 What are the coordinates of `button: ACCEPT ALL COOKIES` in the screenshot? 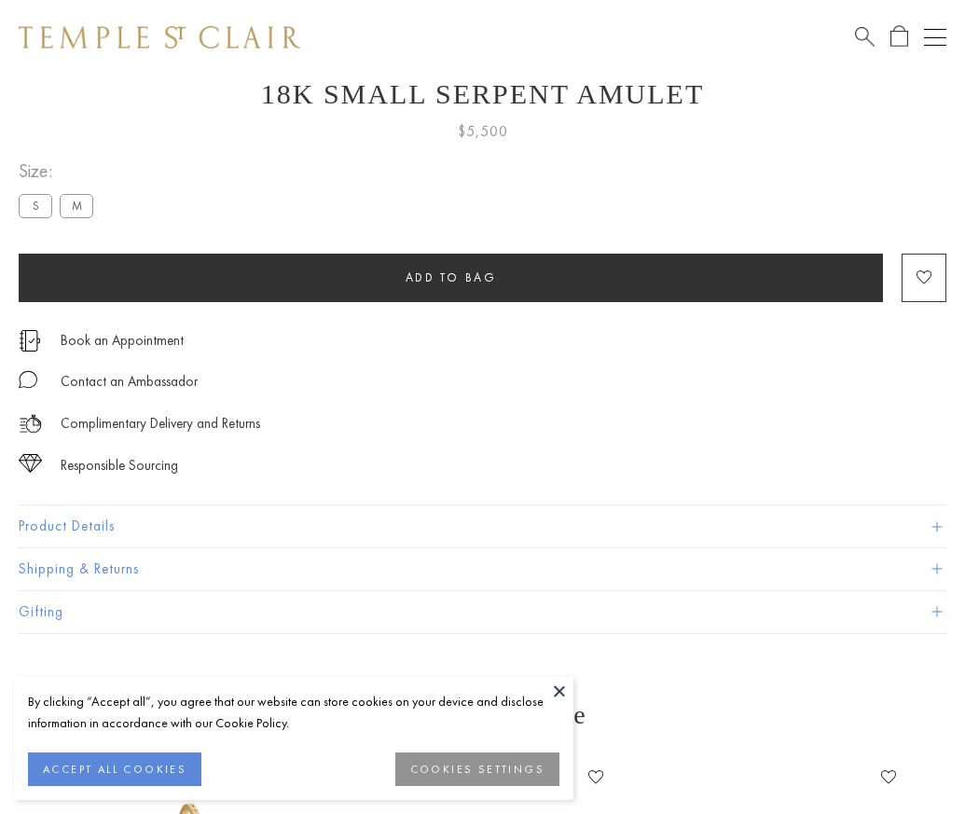 It's located at (115, 769).